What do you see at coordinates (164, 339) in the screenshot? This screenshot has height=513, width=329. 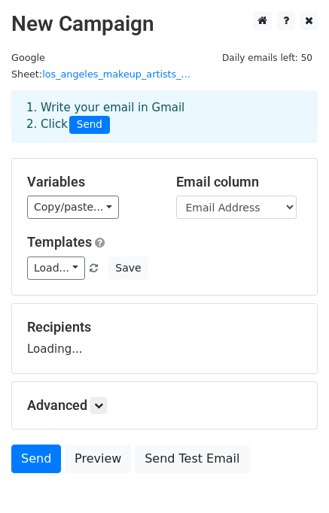 I see `div: Loading...` at bounding box center [164, 339].